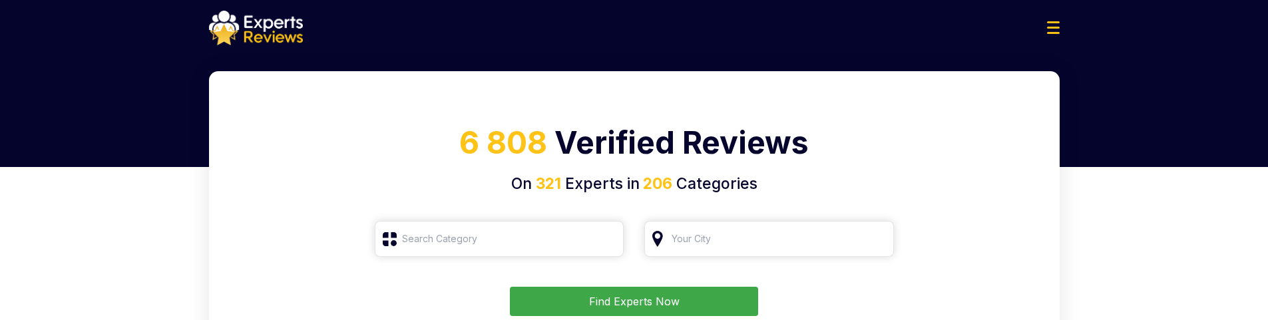 The height and width of the screenshot is (320, 1268). What do you see at coordinates (1053, 27) in the screenshot?
I see `img: Menu Icon` at bounding box center [1053, 27].